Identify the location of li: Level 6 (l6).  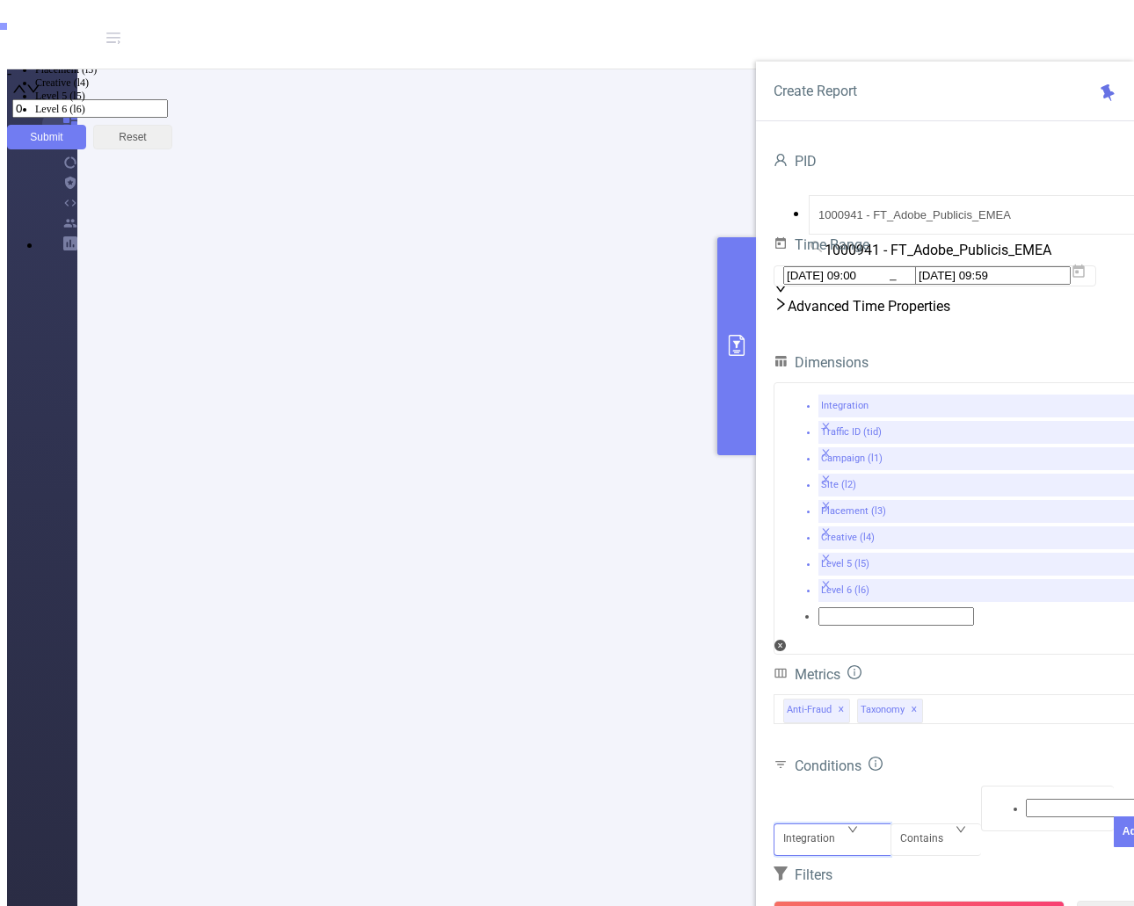
(584, 109).